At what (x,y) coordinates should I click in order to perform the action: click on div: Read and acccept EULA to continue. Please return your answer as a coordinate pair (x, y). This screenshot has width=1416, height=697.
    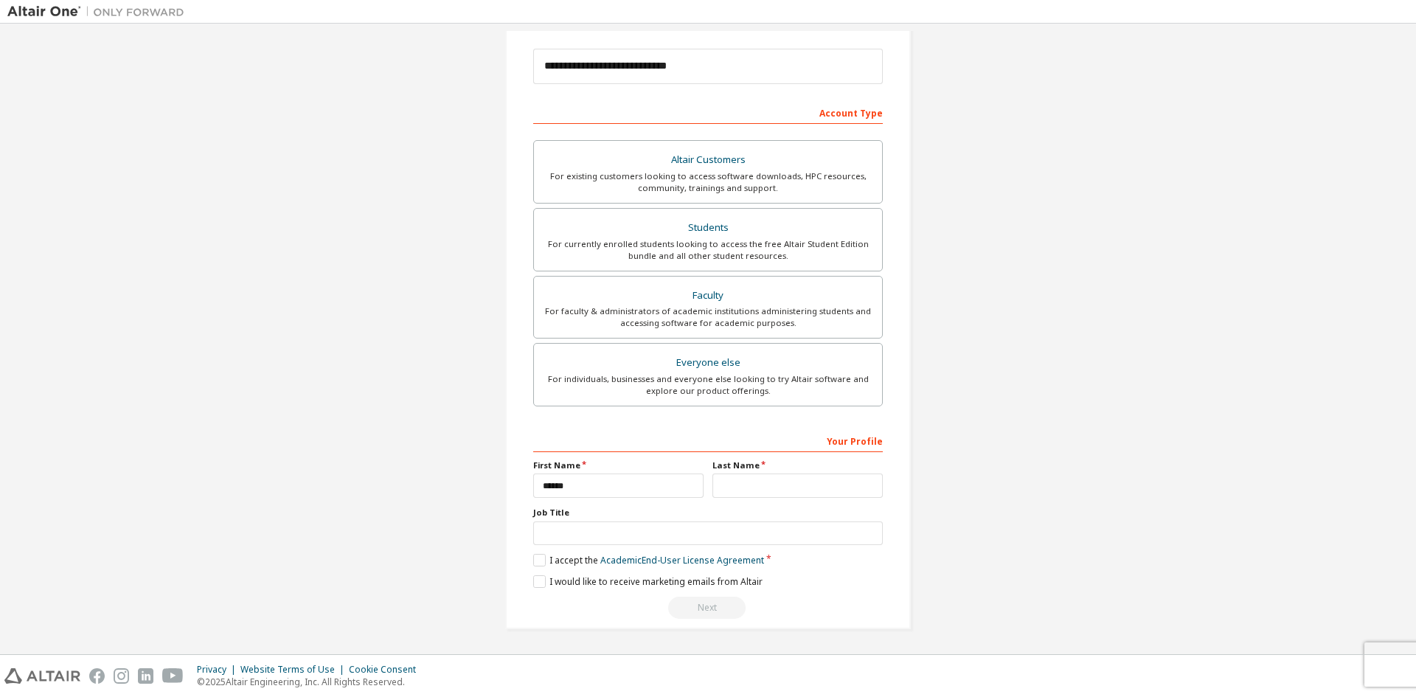
    Looking at the image, I should click on (708, 608).